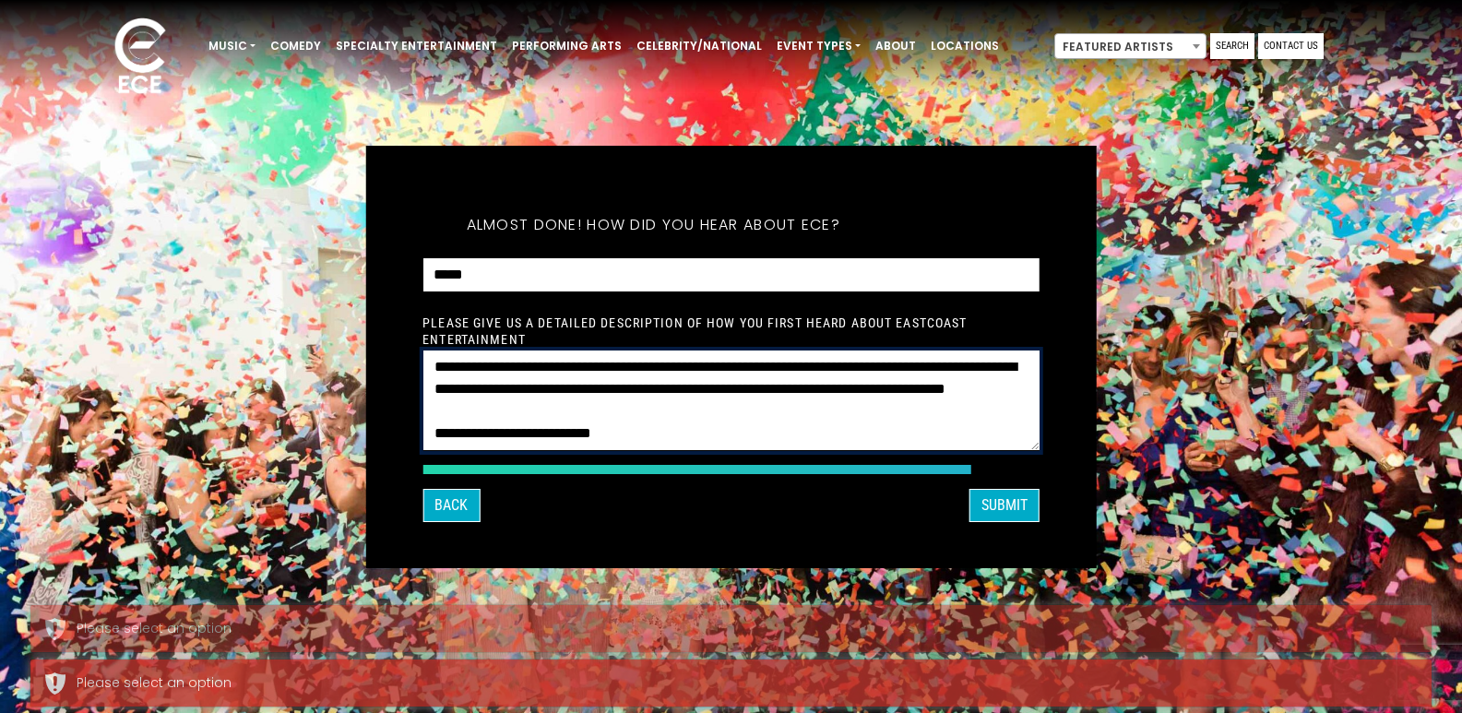 This screenshot has width=1462, height=713. Describe the element at coordinates (140, 57) in the screenshot. I see `img: ece_new_logo_whitev2-1.png` at that location.